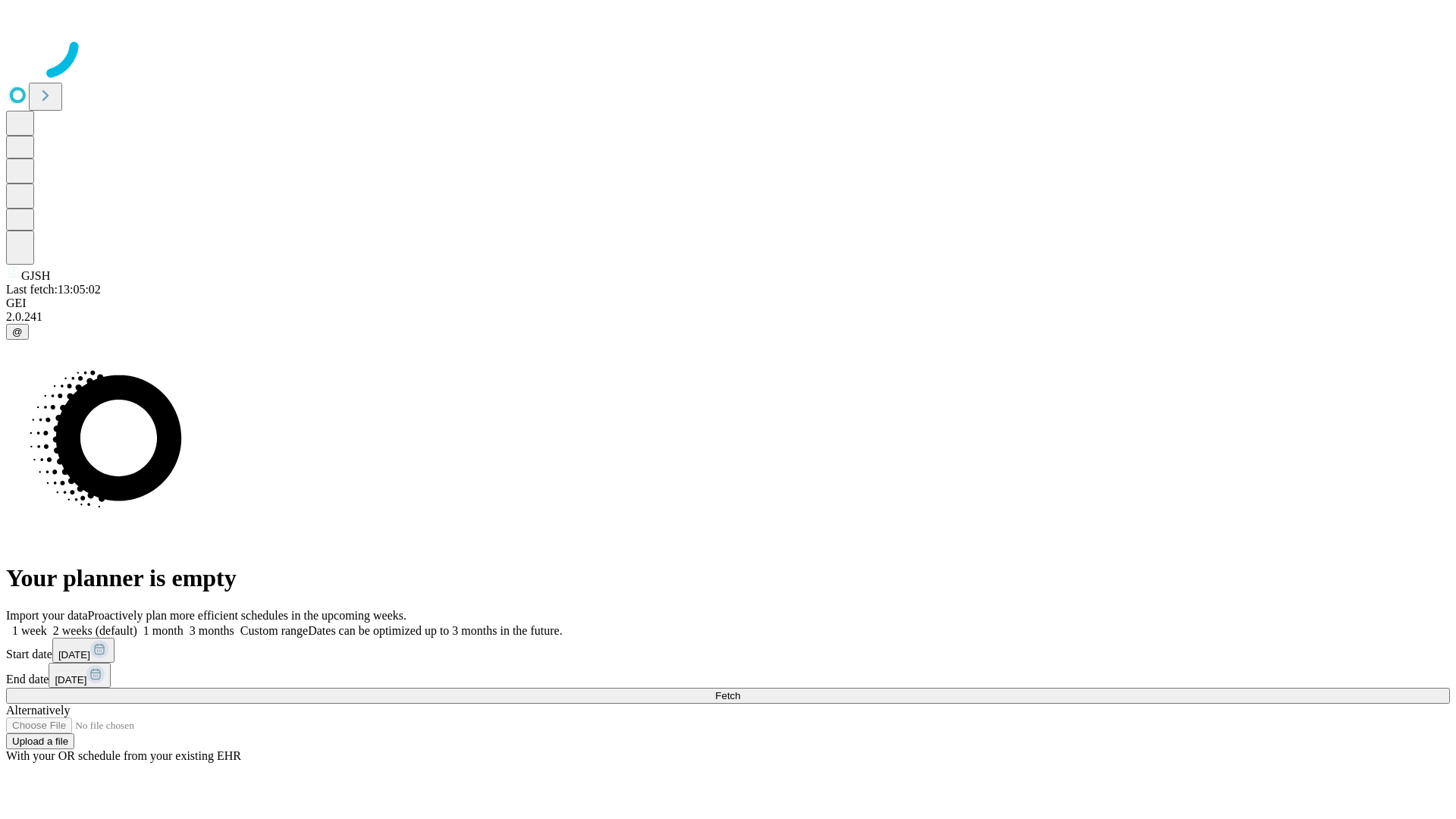  What do you see at coordinates (274, 630) in the screenshot?
I see `span: Custom range` at bounding box center [274, 630].